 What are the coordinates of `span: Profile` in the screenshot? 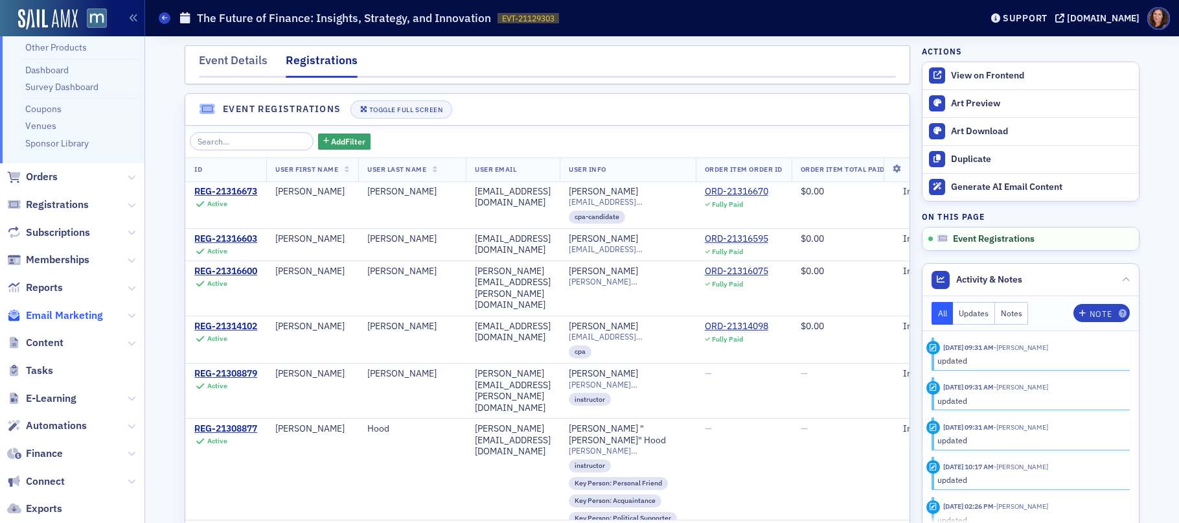 It's located at (1158, 18).